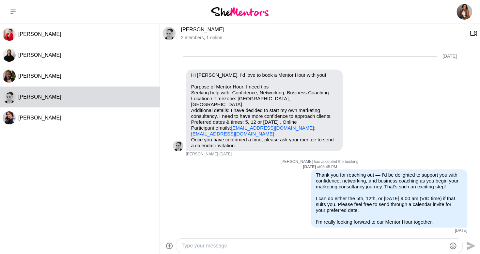 The height and width of the screenshot is (254, 480). Describe the element at coordinates (464, 12) in the screenshot. I see `a: Orine Silveira-McCuskey` at that location.